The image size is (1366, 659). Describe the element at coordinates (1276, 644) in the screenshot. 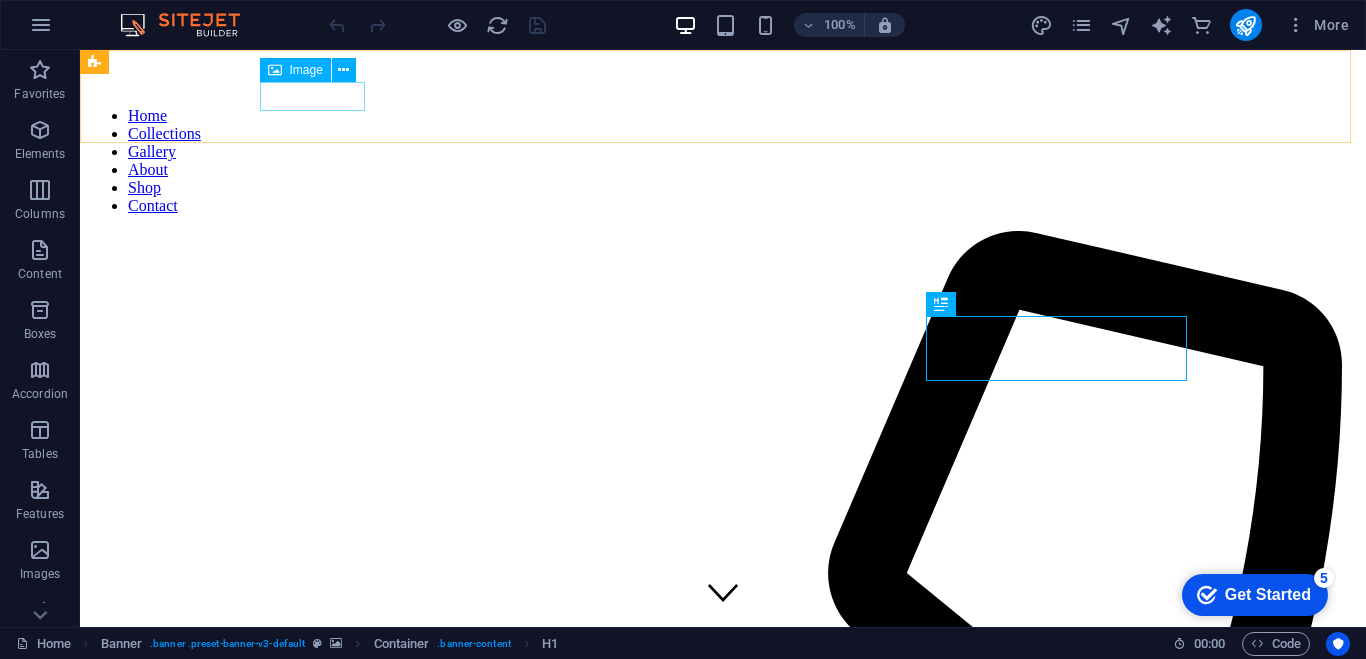

I see `button: Code` at that location.